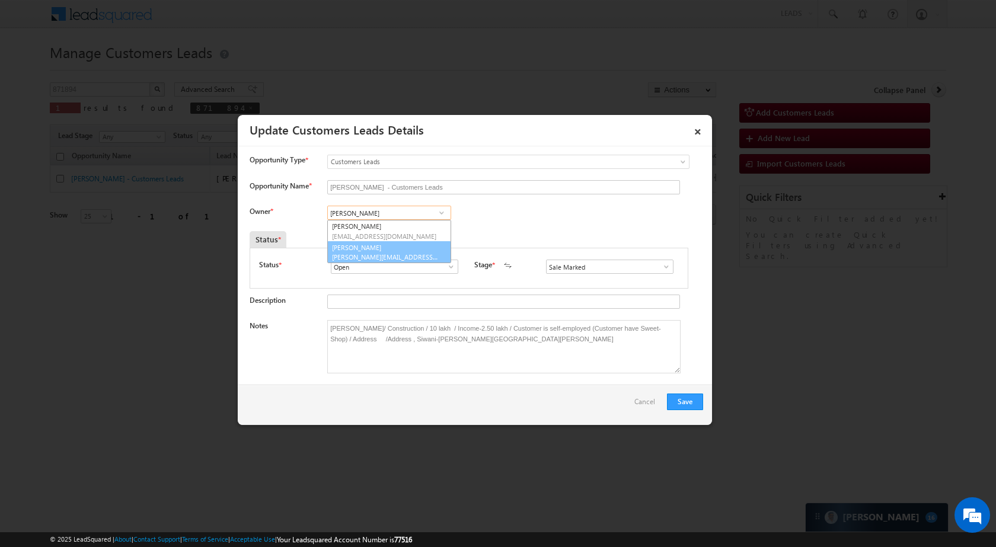 This screenshot has width=996, height=547. What do you see at coordinates (253, 539) in the screenshot?
I see `a: Acceptable Use` at bounding box center [253, 539].